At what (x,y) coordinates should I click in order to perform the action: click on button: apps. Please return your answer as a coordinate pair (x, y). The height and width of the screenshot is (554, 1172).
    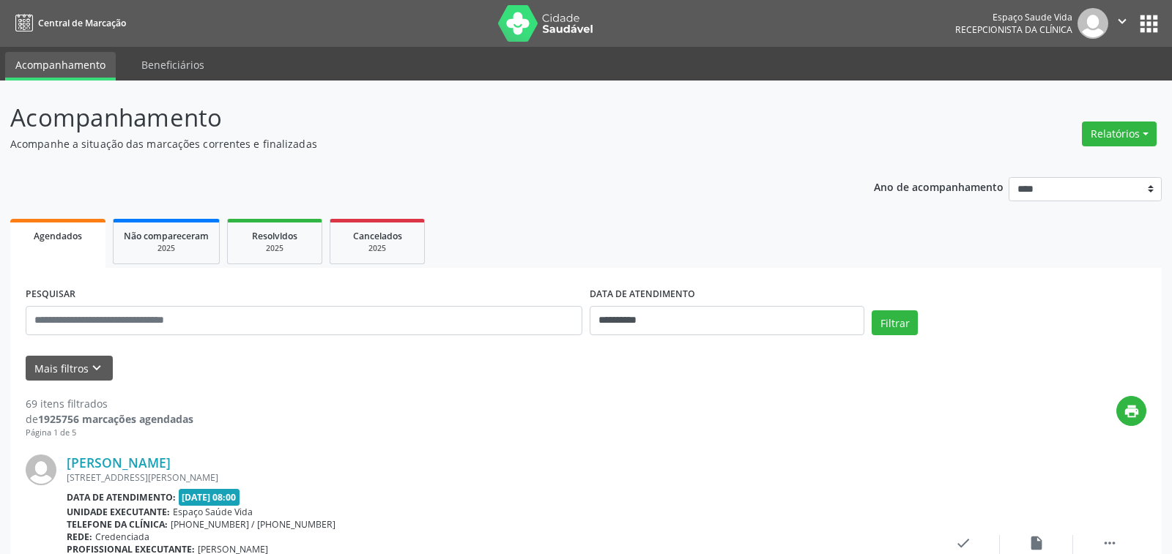
    Looking at the image, I should click on (1149, 23).